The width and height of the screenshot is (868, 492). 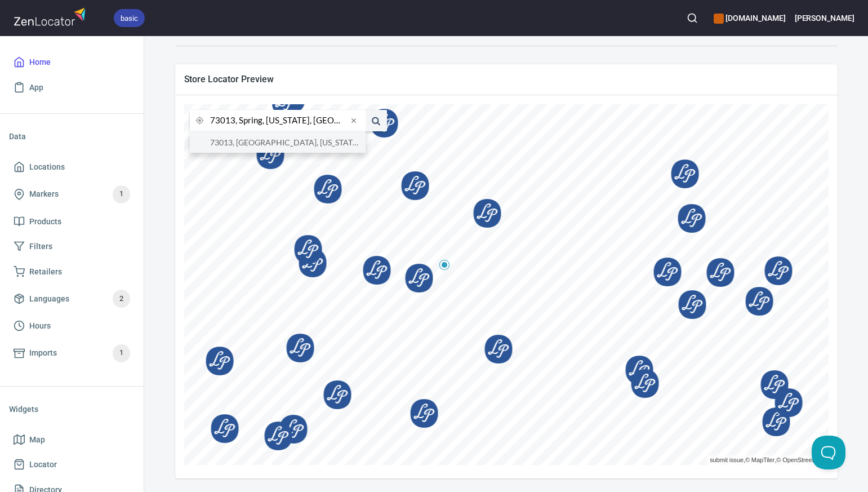 What do you see at coordinates (72, 62) in the screenshot?
I see `a: Home` at bounding box center [72, 62].